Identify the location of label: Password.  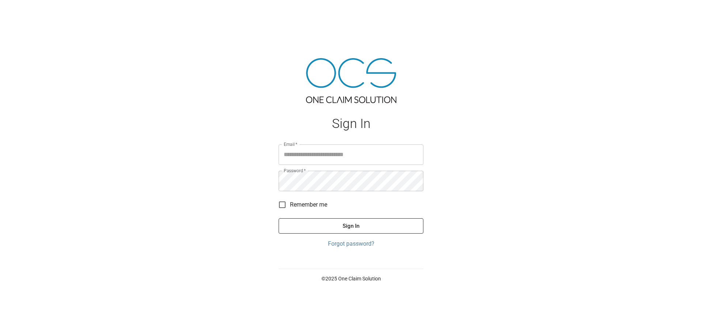
(295, 170).